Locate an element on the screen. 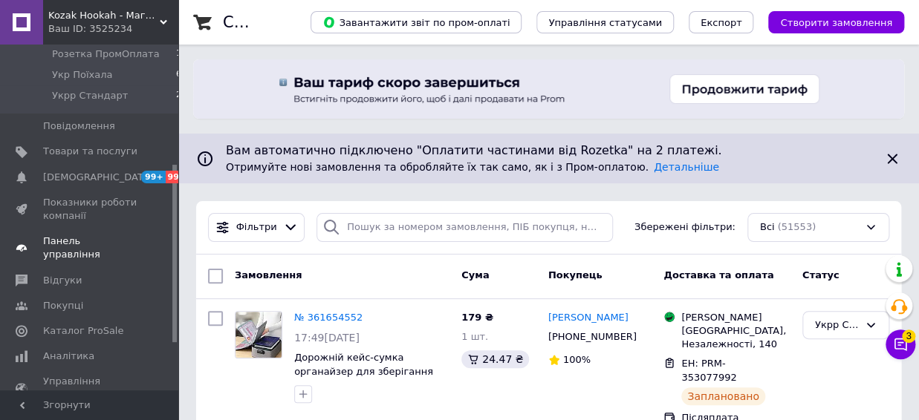 This screenshot has height=420, width=919. span: Kozak Hookah - Магазин техніки та аксесуарів is located at coordinates (104, 16).